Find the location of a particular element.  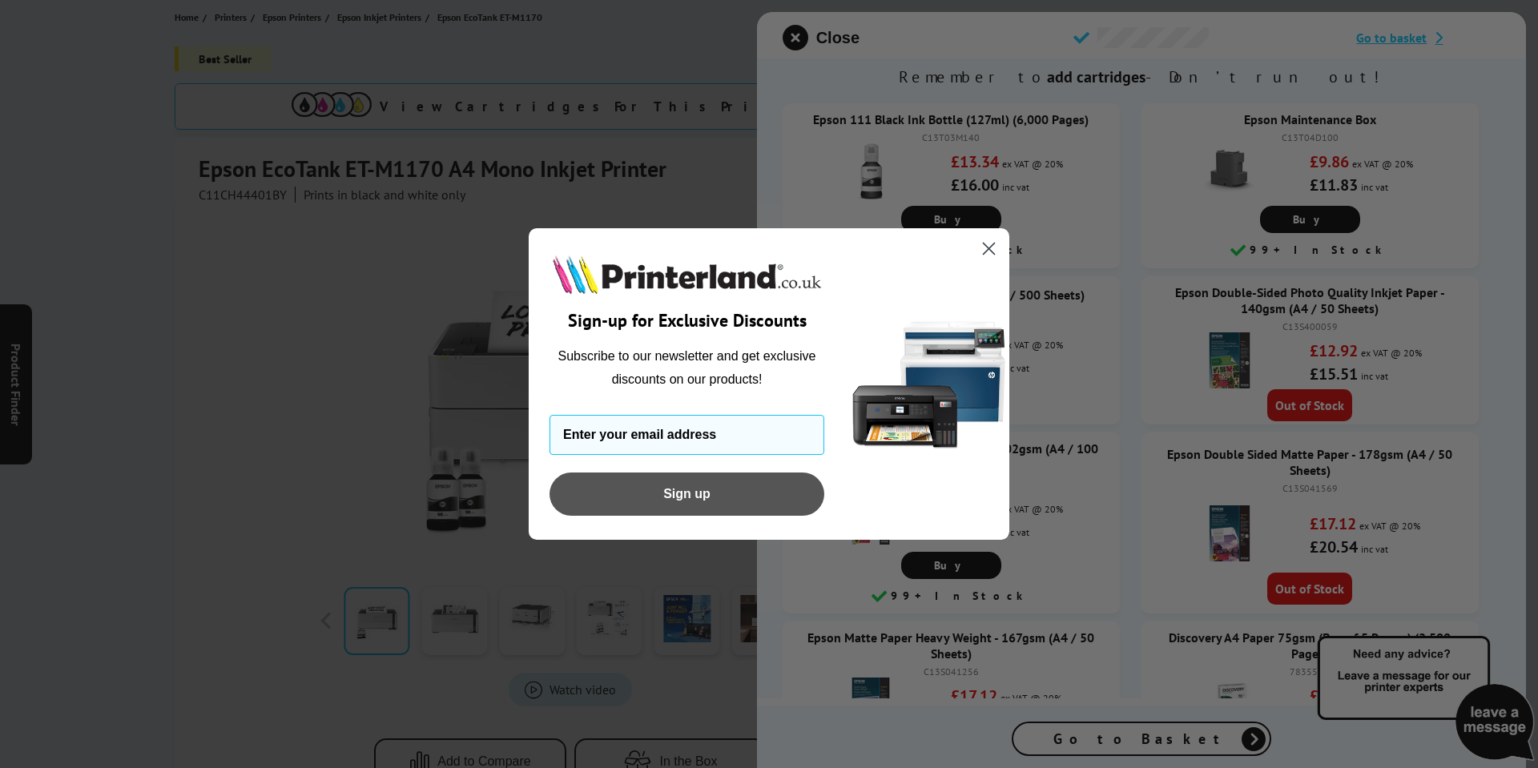

button: Close dialog is located at coordinates (988, 248).